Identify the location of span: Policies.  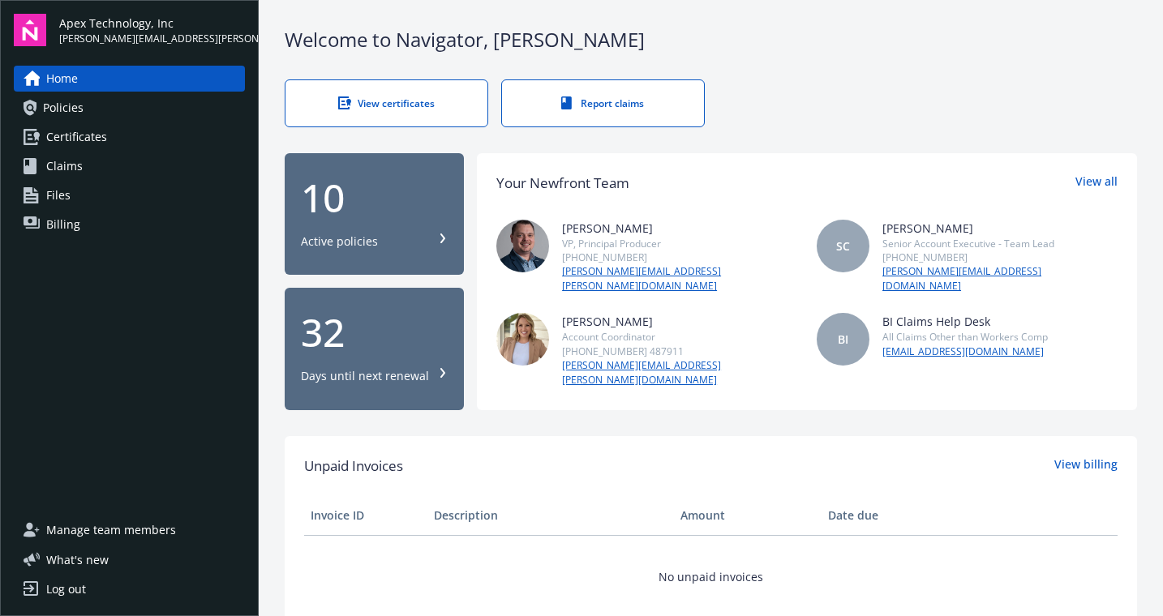
(63, 108).